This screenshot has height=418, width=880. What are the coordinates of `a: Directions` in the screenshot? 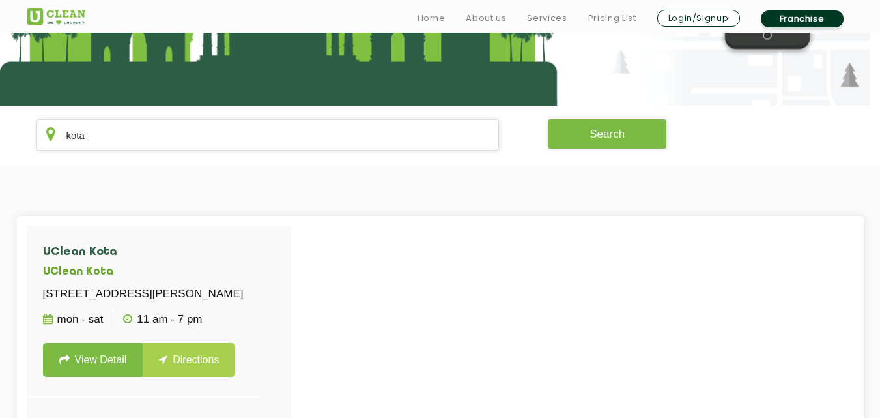 It's located at (189, 360).